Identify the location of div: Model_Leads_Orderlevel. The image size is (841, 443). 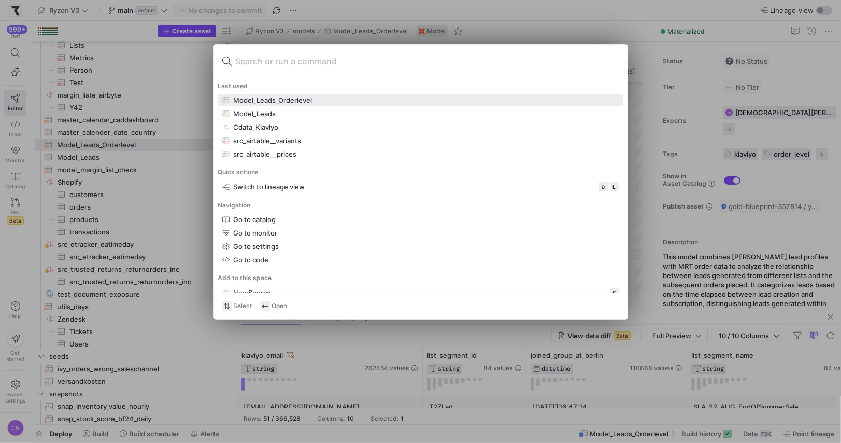
(273, 100).